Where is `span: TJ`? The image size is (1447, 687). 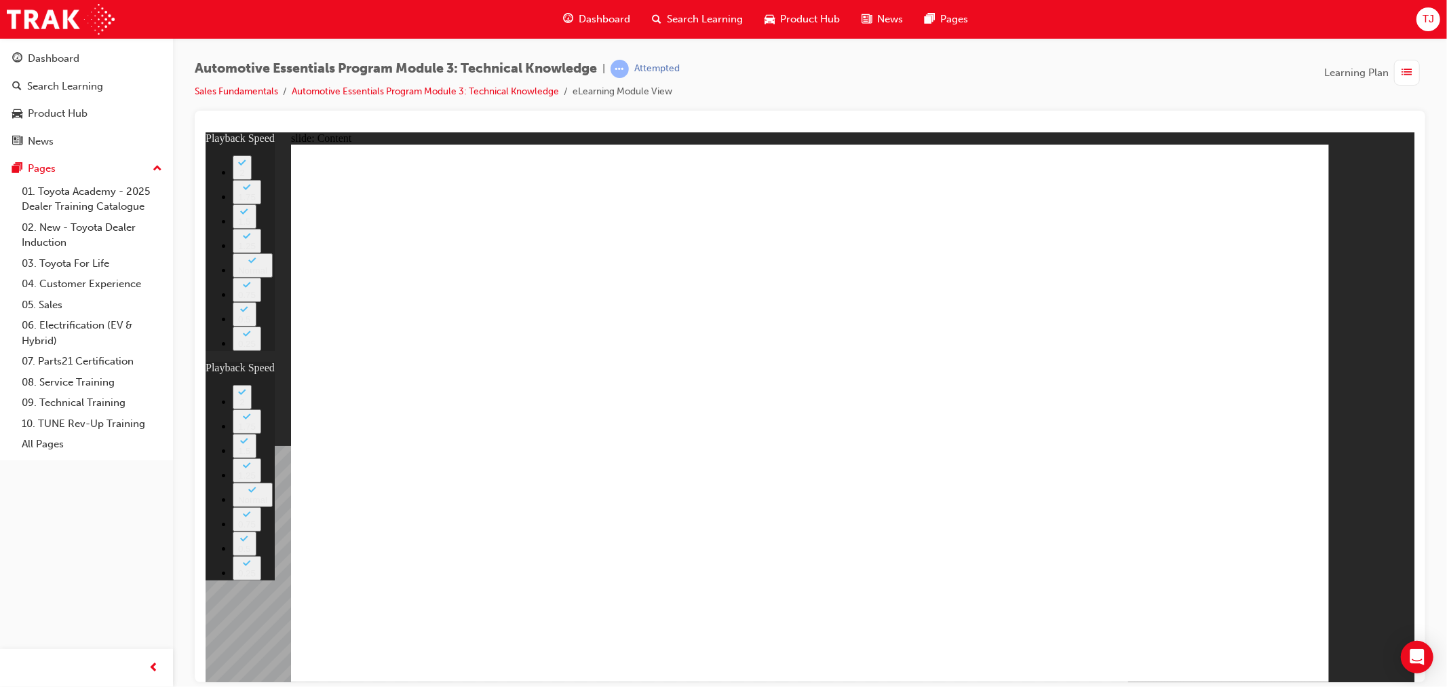
span: TJ is located at coordinates (1428, 19).